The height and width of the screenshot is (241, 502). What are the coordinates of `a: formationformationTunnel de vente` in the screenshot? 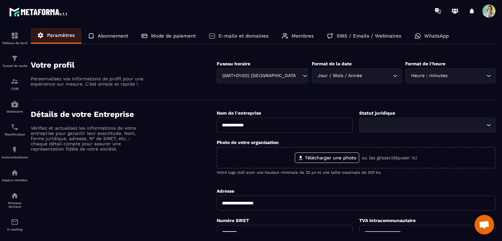 It's located at (15, 61).